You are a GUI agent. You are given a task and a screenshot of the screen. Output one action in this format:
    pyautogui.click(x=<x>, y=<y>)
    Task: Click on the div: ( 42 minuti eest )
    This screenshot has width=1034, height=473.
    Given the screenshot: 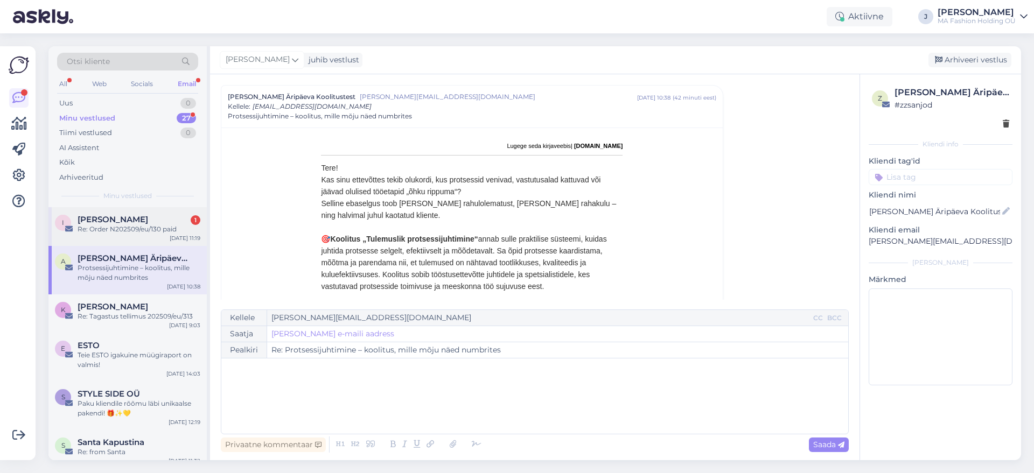 What is the action you would take?
    pyautogui.click(x=694, y=97)
    